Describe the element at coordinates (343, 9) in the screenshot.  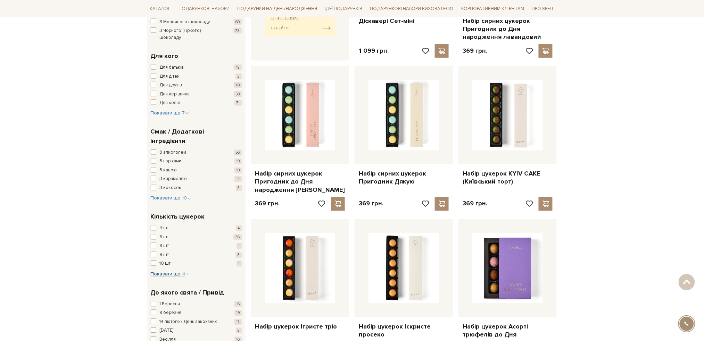
I see `a: Ідеї подарунків` at that location.